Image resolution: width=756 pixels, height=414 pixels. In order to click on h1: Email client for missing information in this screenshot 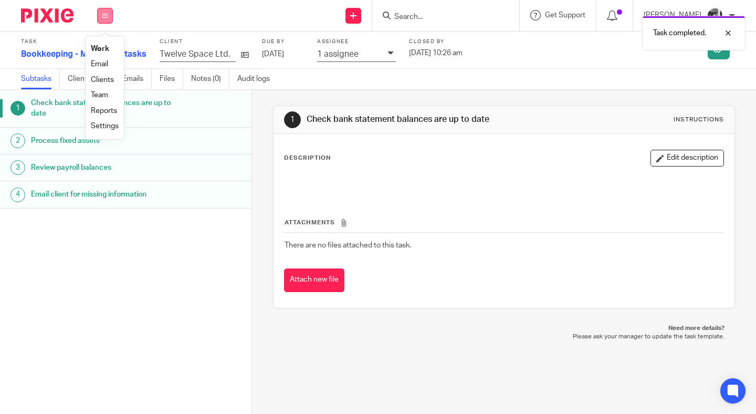, I will do `click(101, 194)`.